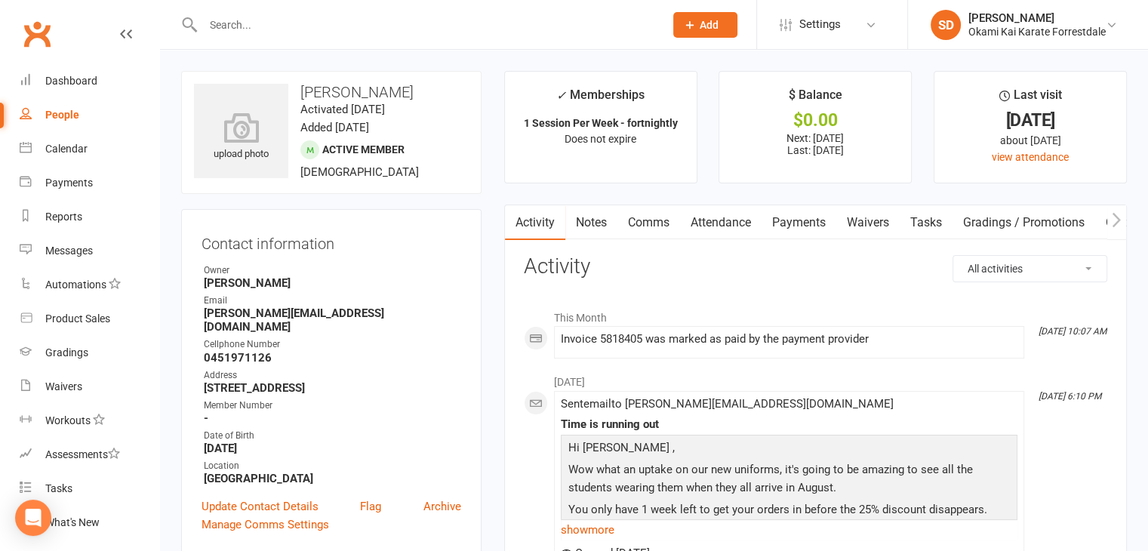 Image resolution: width=1148 pixels, height=551 pixels. What do you see at coordinates (1037, 32) in the screenshot?
I see `div: Okami Kai Karate Forrestdale` at bounding box center [1037, 32].